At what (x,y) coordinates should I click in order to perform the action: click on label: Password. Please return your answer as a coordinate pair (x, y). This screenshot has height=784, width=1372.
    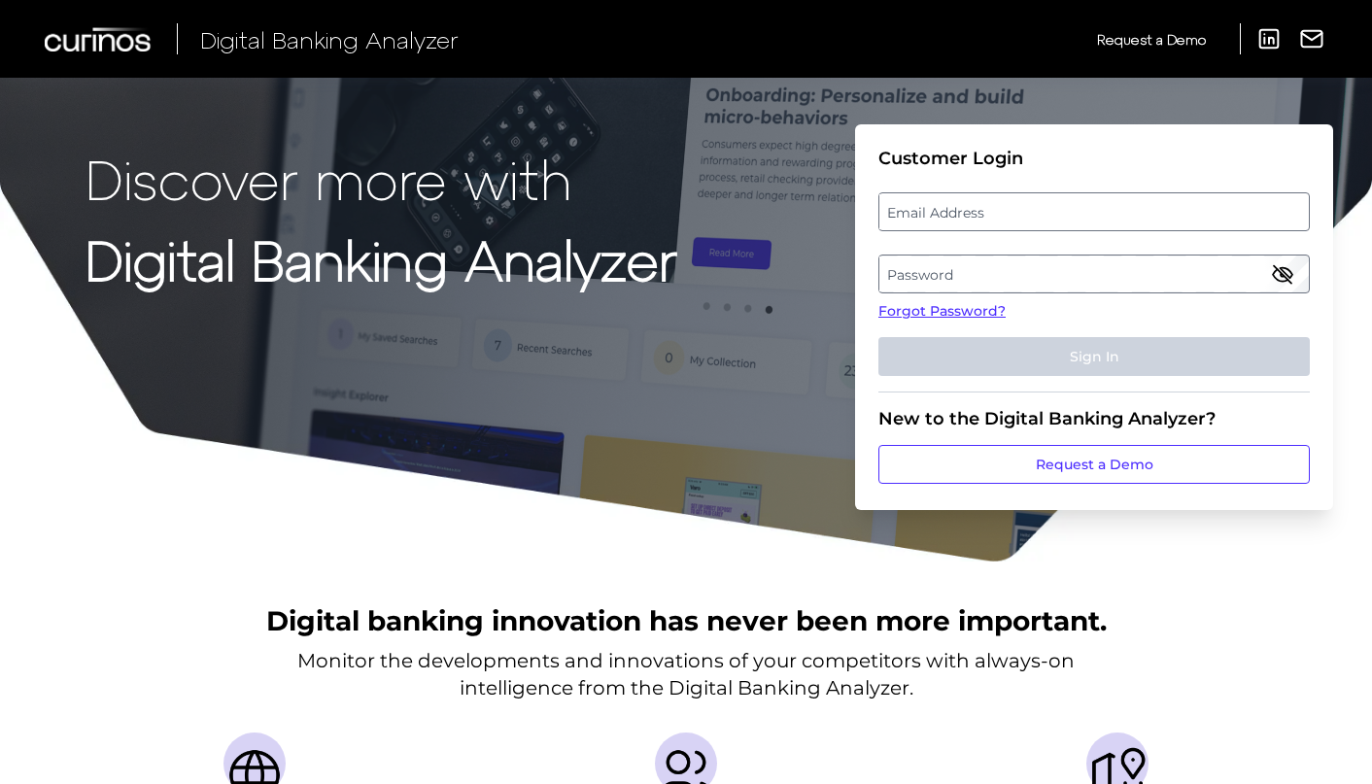
    Looking at the image, I should click on (1093, 274).